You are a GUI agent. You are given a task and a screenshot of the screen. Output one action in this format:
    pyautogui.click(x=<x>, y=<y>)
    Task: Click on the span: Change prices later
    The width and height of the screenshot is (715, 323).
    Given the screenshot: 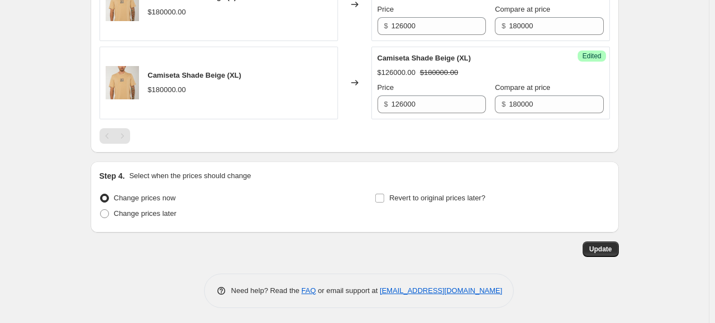 What is the action you would take?
    pyautogui.click(x=145, y=213)
    